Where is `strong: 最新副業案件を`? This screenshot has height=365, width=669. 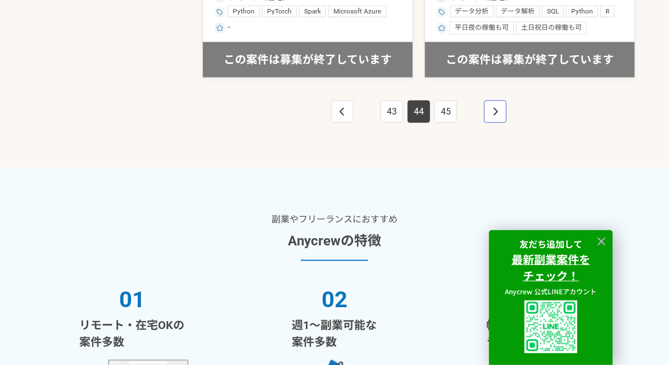
strong: 最新副業案件を is located at coordinates (551, 259).